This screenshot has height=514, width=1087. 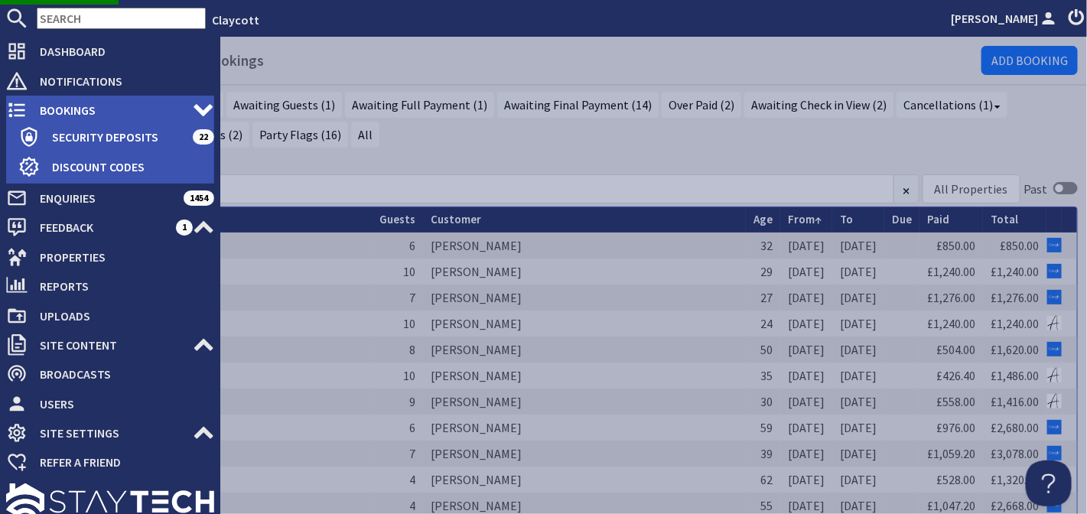 What do you see at coordinates (701, 105) in the screenshot?
I see `a: Over Paid (2)` at bounding box center [701, 105].